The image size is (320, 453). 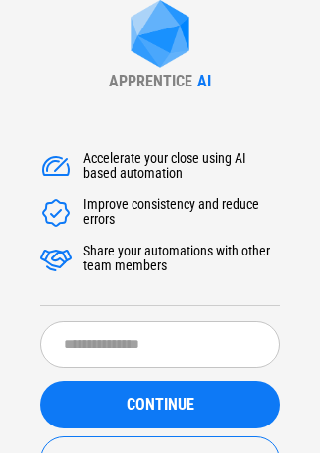 I want to click on div: Accelerate your close using AI based automation, so click(x=182, y=167).